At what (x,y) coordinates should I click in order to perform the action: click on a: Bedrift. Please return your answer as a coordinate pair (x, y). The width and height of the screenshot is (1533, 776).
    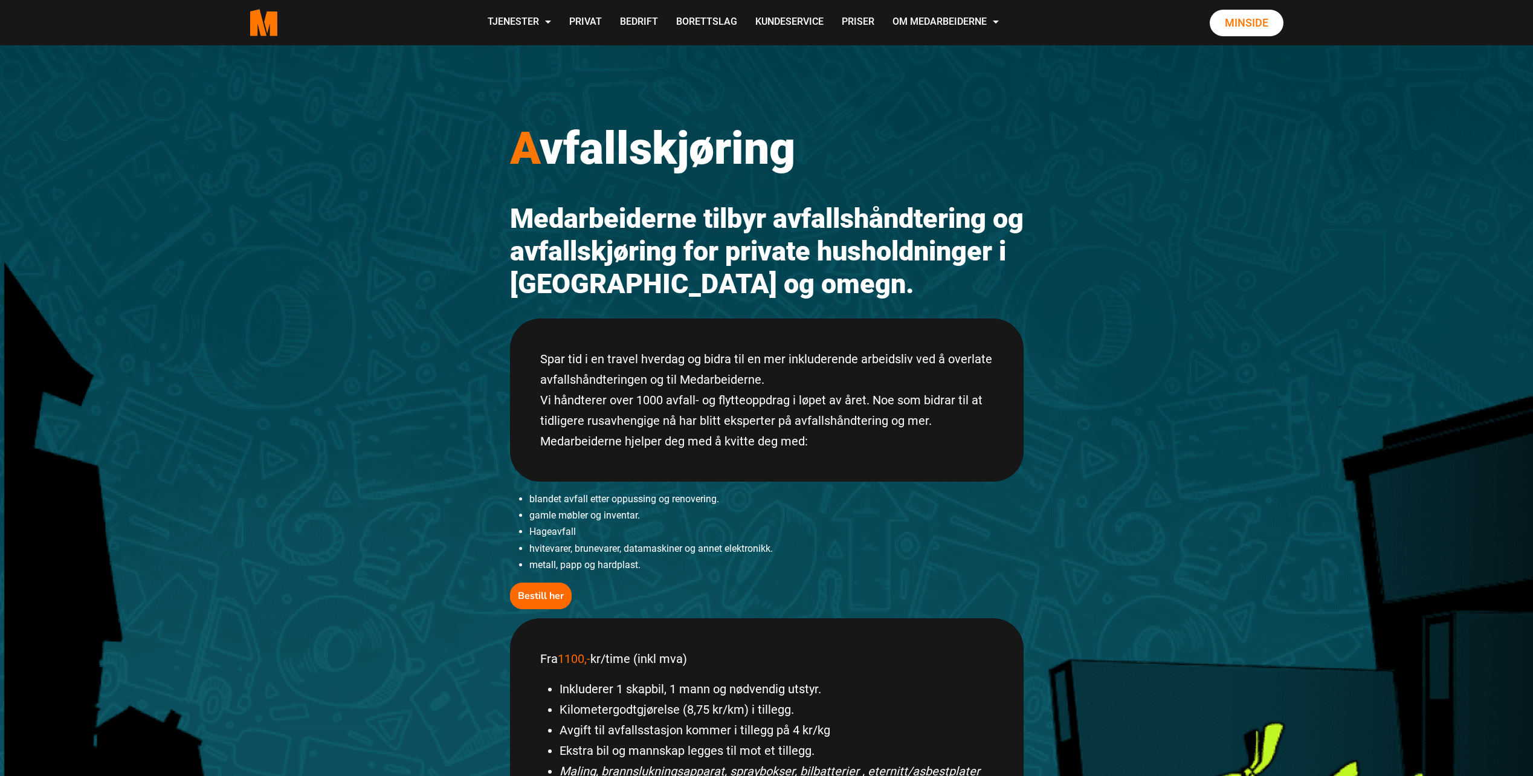
    Looking at the image, I should click on (639, 22).